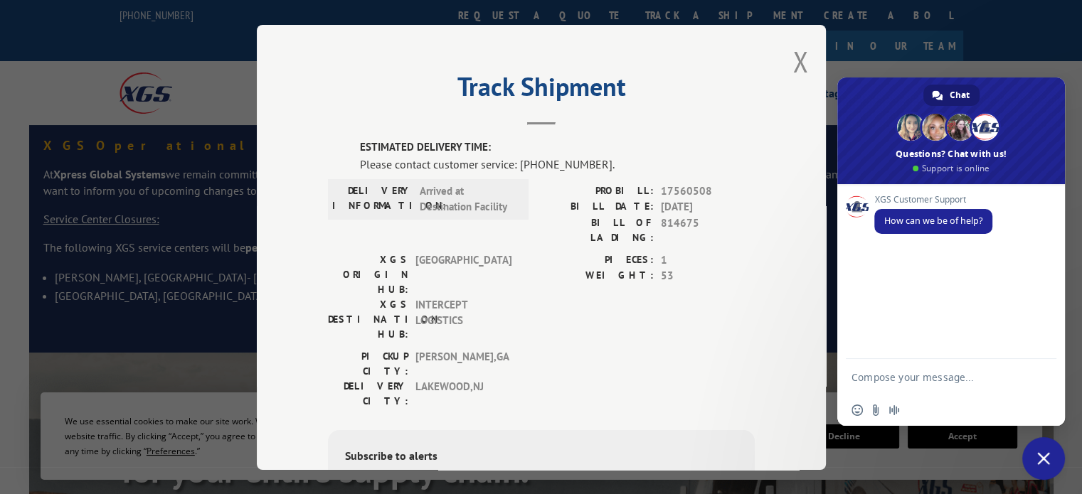 This screenshot has width=1082, height=494. I want to click on span: Audio message, so click(894, 410).